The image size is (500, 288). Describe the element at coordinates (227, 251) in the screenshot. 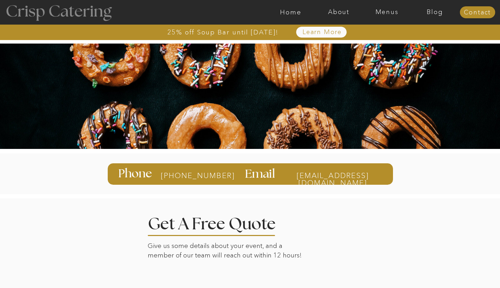

I see `p: Give us some details about your event, and a member of our team will reach out within 12 hours!` at that location.